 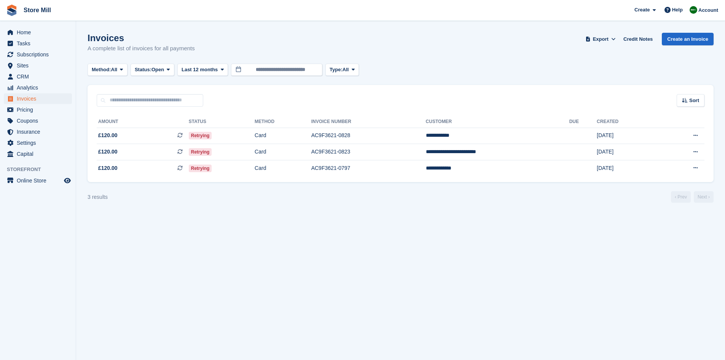 I want to click on button: Type: All, so click(x=342, y=70).